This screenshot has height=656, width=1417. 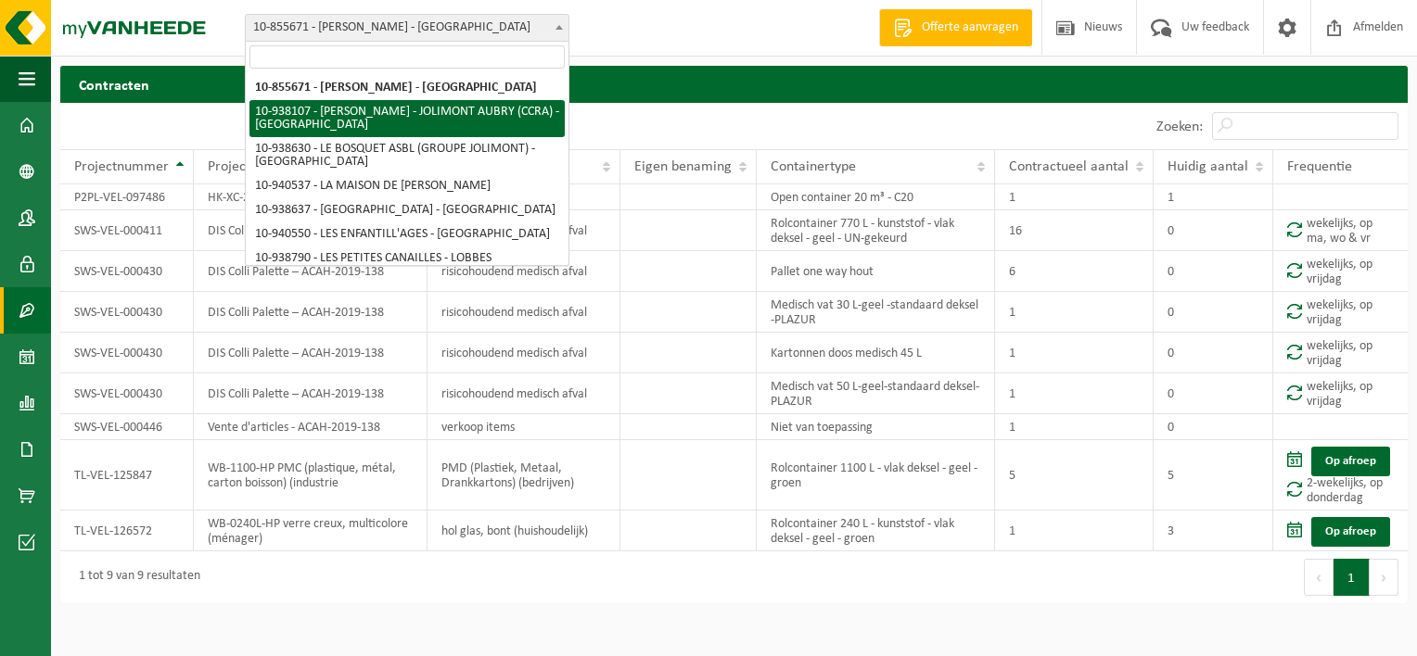 What do you see at coordinates (1340, 476) in the screenshot?
I see `td: 2-wekelijks, op donderdag` at bounding box center [1340, 476].